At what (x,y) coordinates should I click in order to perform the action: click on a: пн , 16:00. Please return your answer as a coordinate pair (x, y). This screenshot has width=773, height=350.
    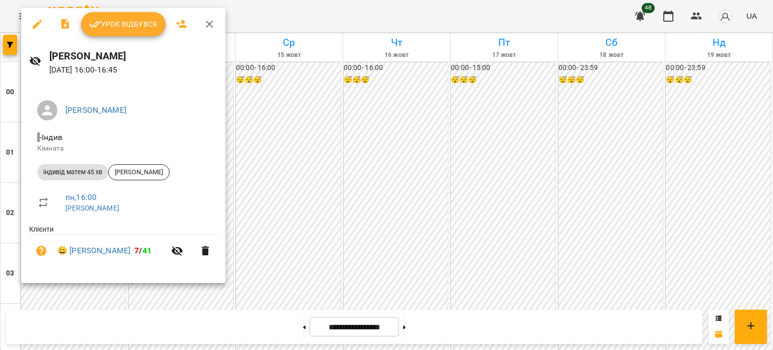
    Looking at the image, I should click on (81, 197).